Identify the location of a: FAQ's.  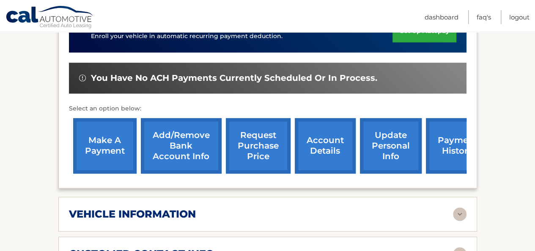
(484, 17).